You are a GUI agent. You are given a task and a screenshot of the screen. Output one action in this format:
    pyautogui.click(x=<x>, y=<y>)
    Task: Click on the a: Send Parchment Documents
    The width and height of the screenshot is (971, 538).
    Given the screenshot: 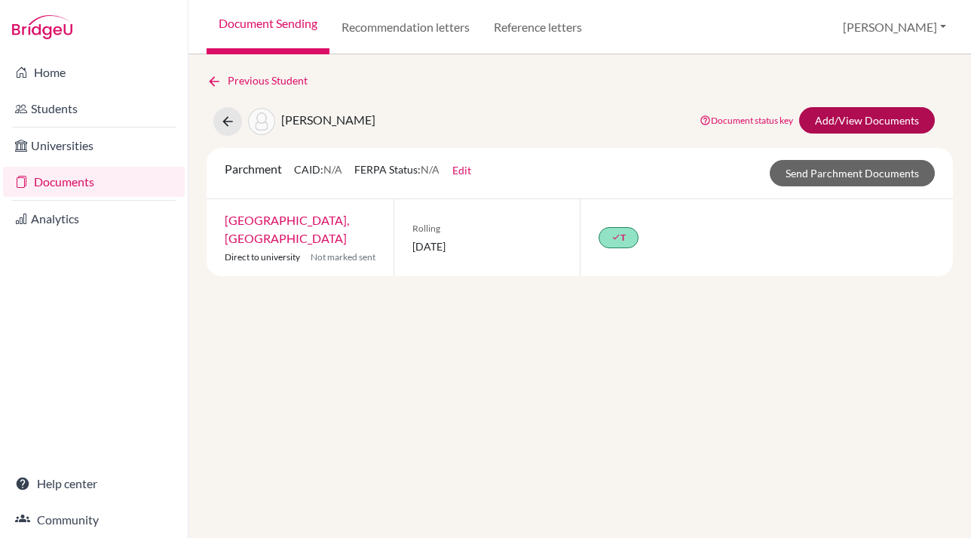 What is the action you would take?
    pyautogui.click(x=852, y=173)
    